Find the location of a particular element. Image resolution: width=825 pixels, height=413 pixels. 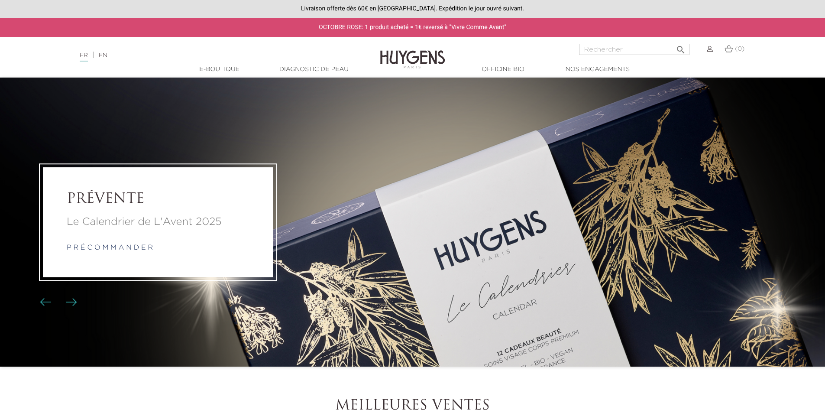

a: FR is located at coordinates (84, 57).